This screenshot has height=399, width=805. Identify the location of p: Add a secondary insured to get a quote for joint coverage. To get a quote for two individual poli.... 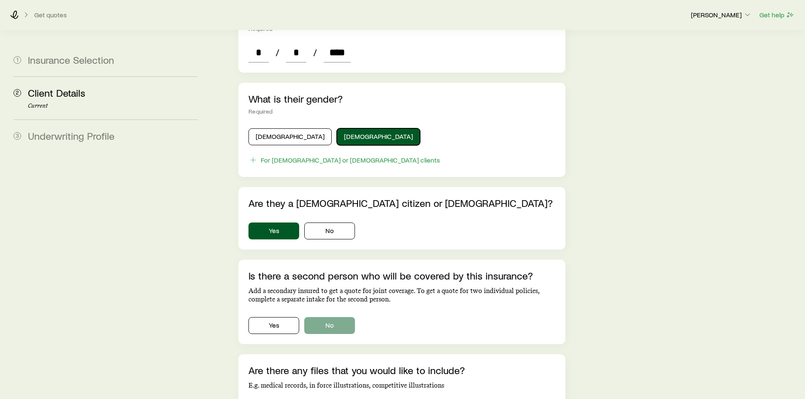
(402, 295).